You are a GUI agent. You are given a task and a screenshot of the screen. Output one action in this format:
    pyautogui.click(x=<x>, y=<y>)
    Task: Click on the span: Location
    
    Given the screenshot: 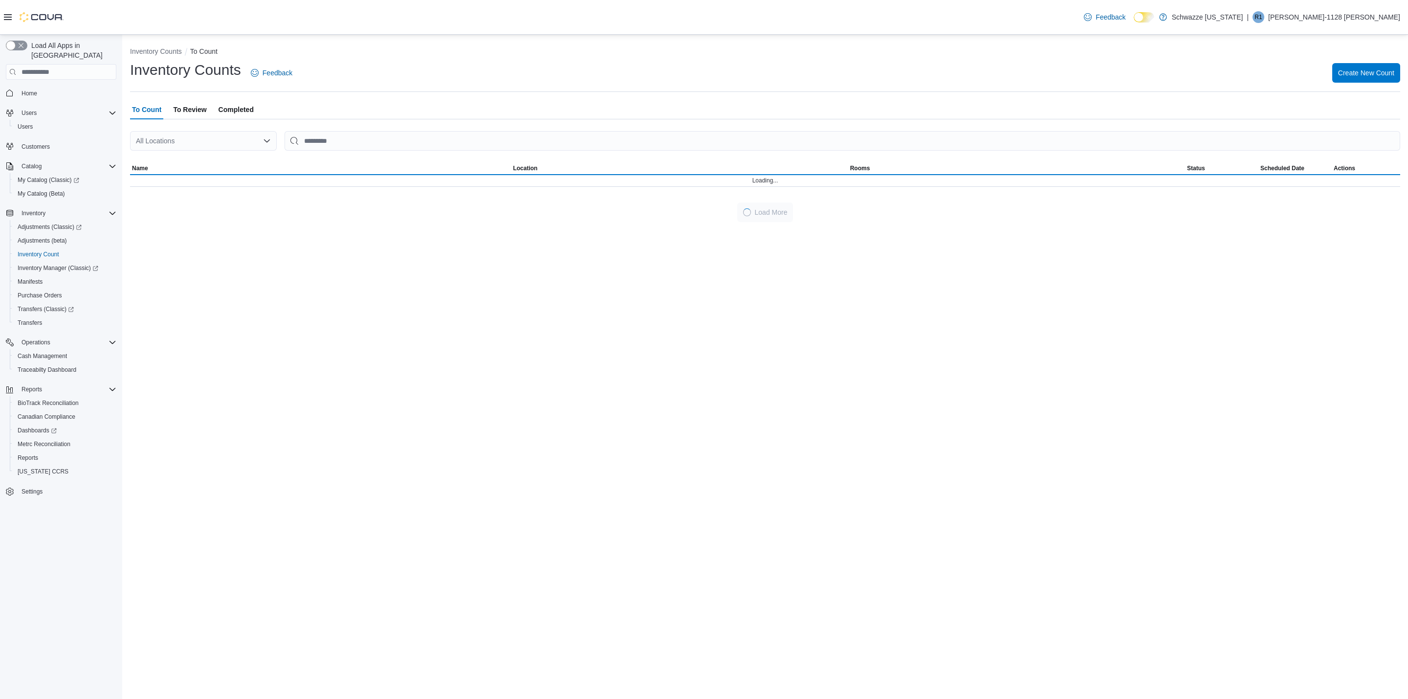 What is the action you would take?
    pyautogui.click(x=525, y=168)
    